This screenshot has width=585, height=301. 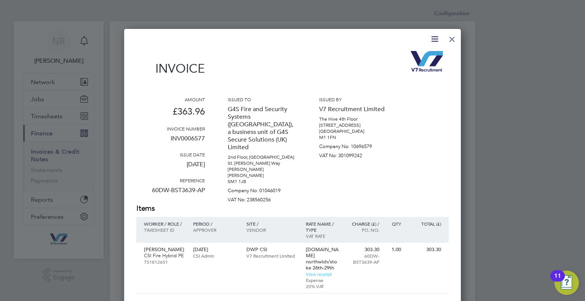 I want to click on p: 1.00, so click(x=394, y=250).